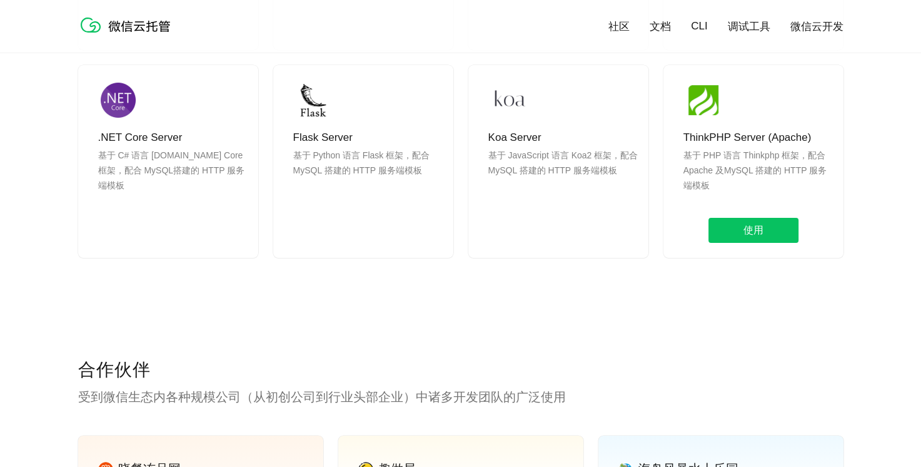 Image resolution: width=921 pixels, height=467 pixels. What do you see at coordinates (699, 26) in the screenshot?
I see `a: CLI` at bounding box center [699, 26].